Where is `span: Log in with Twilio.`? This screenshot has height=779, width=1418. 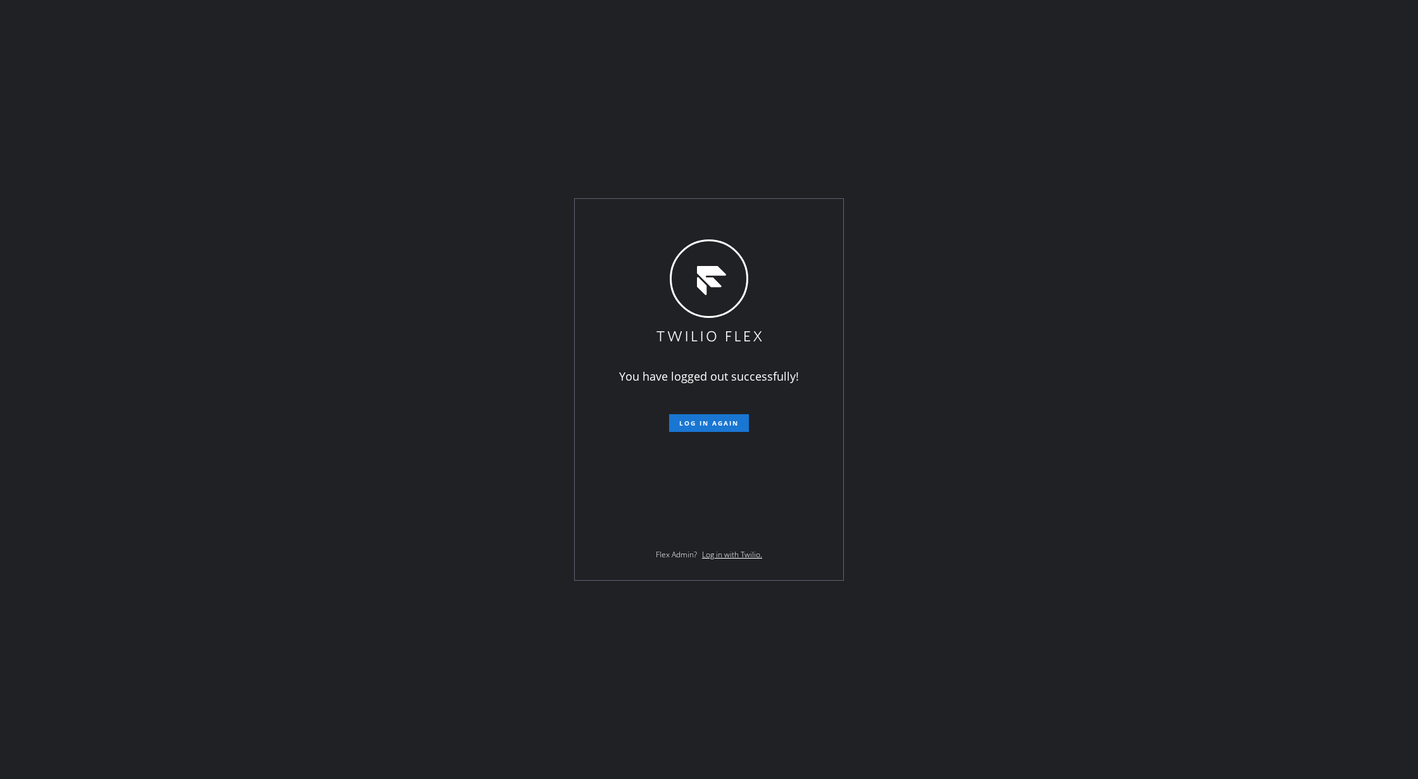 span: Log in with Twilio. is located at coordinates (732, 554).